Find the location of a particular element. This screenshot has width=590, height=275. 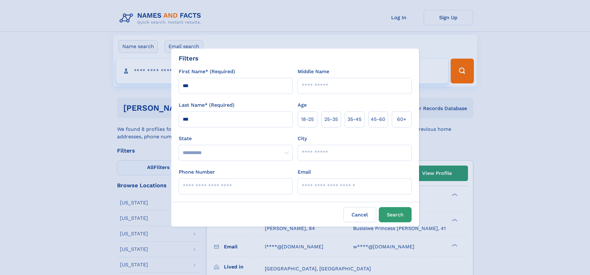

span: 35‑45 is located at coordinates (354, 119).